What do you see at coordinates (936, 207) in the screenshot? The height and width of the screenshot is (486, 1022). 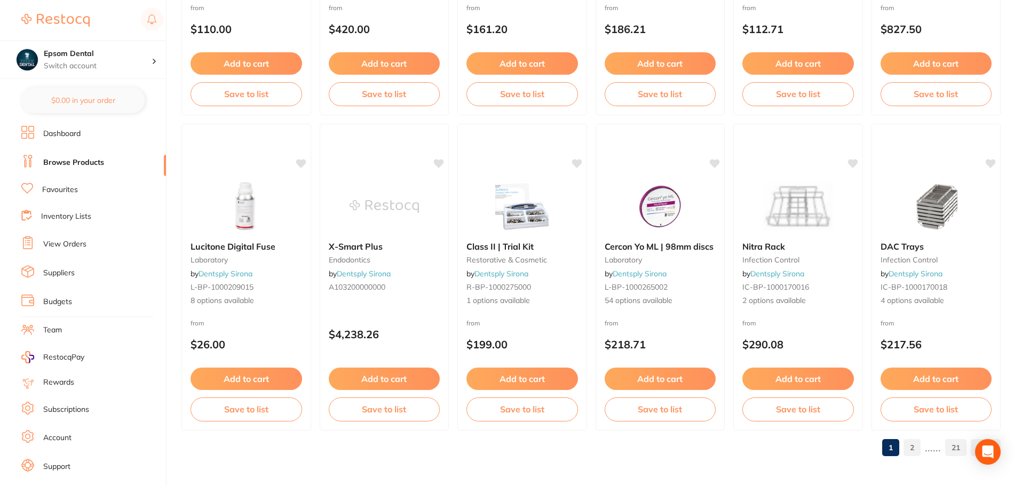 I see `img: DAC Trays` at bounding box center [936, 207].